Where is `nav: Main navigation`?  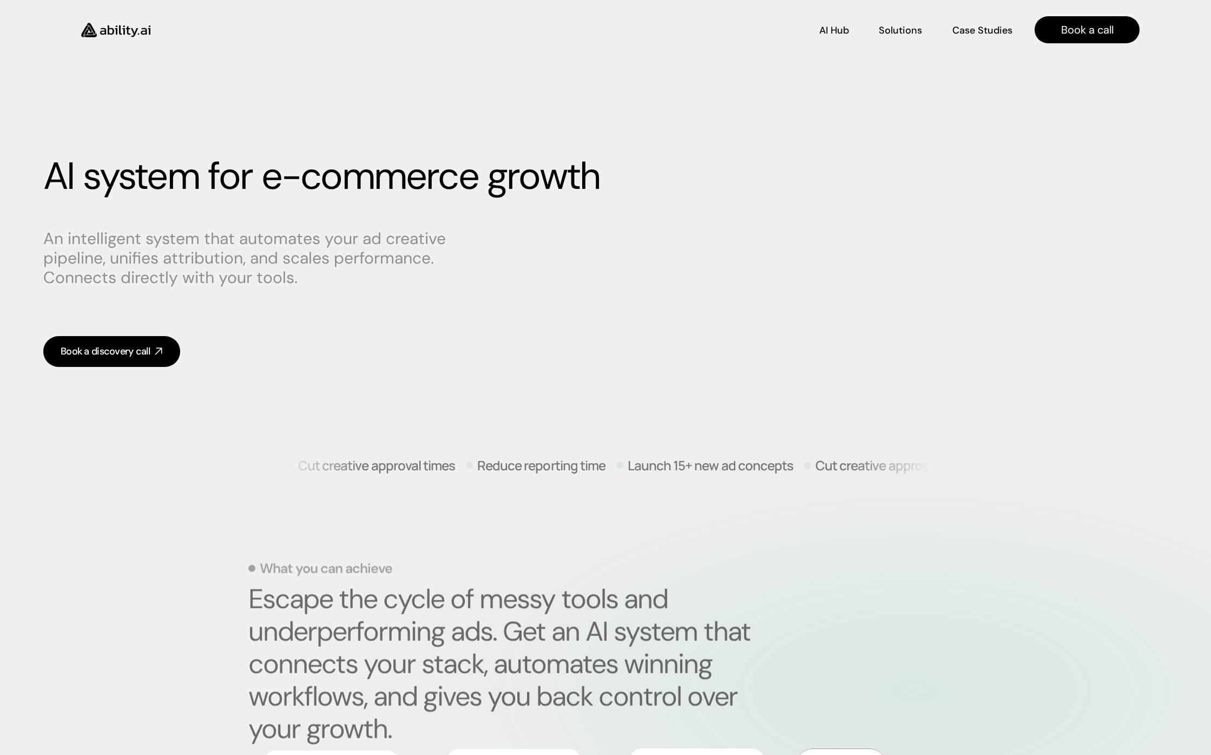 nav: Main navigation is located at coordinates (653, 30).